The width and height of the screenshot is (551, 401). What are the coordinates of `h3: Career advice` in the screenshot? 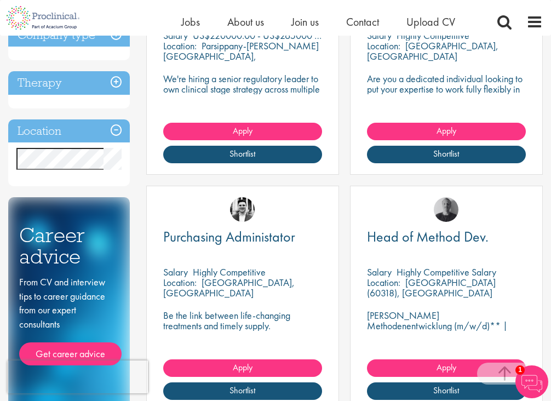 It's located at (69, 245).